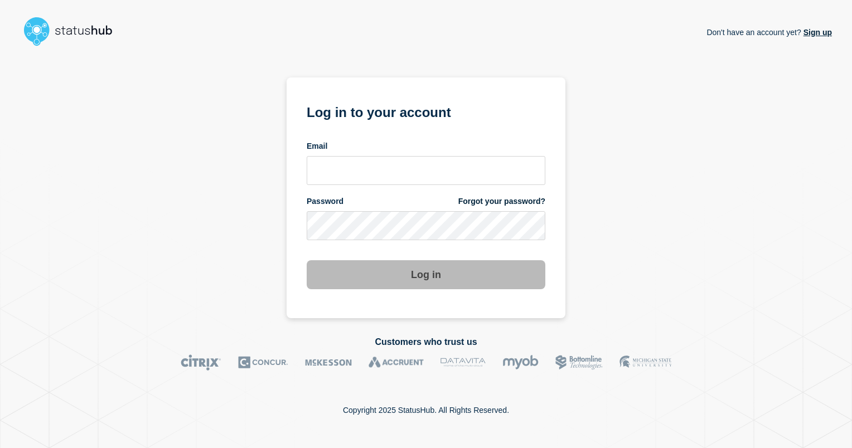 The width and height of the screenshot is (852, 448). What do you see at coordinates (426, 171) in the screenshot?
I see `input: email input` at bounding box center [426, 171].